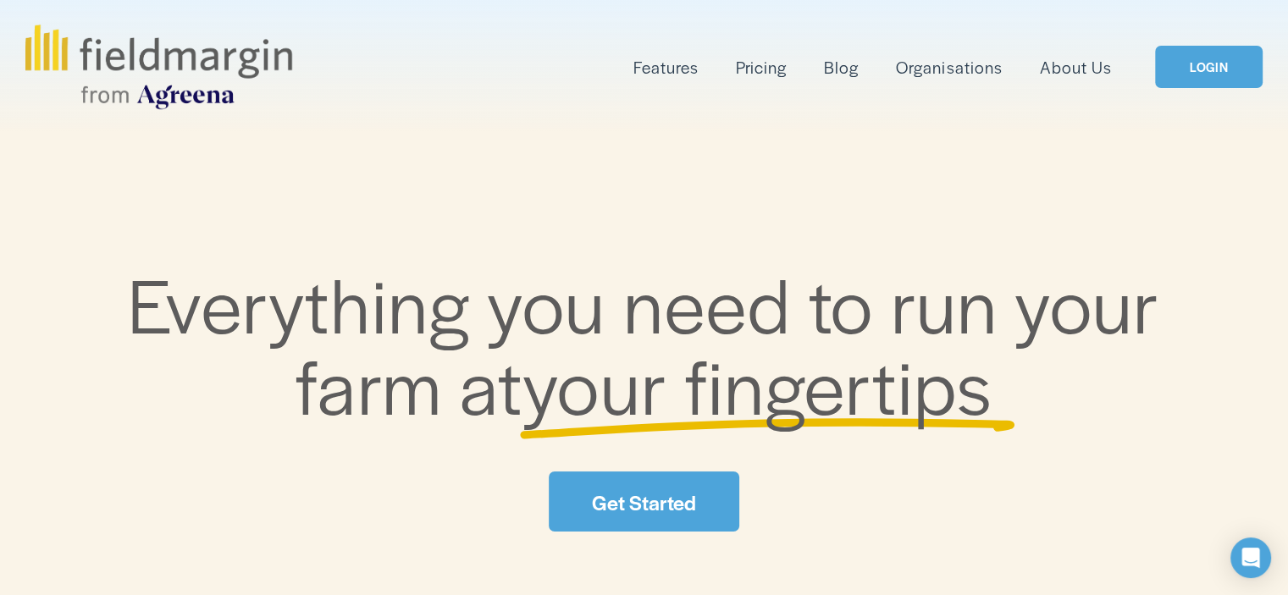  What do you see at coordinates (948, 67) in the screenshot?
I see `a: Organisations` at bounding box center [948, 67].